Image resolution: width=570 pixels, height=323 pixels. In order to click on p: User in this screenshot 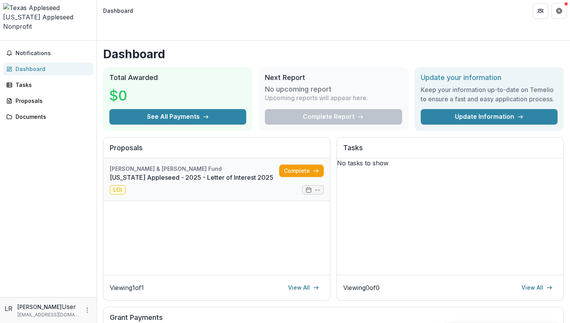, I will do `click(69, 307)`.